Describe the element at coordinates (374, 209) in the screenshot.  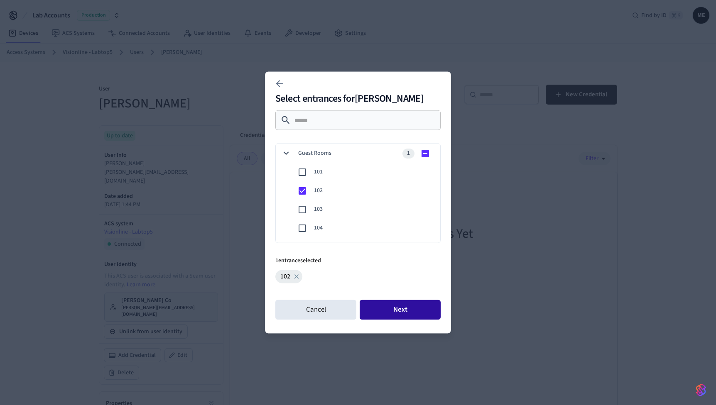
I see `span: 103` at that location.